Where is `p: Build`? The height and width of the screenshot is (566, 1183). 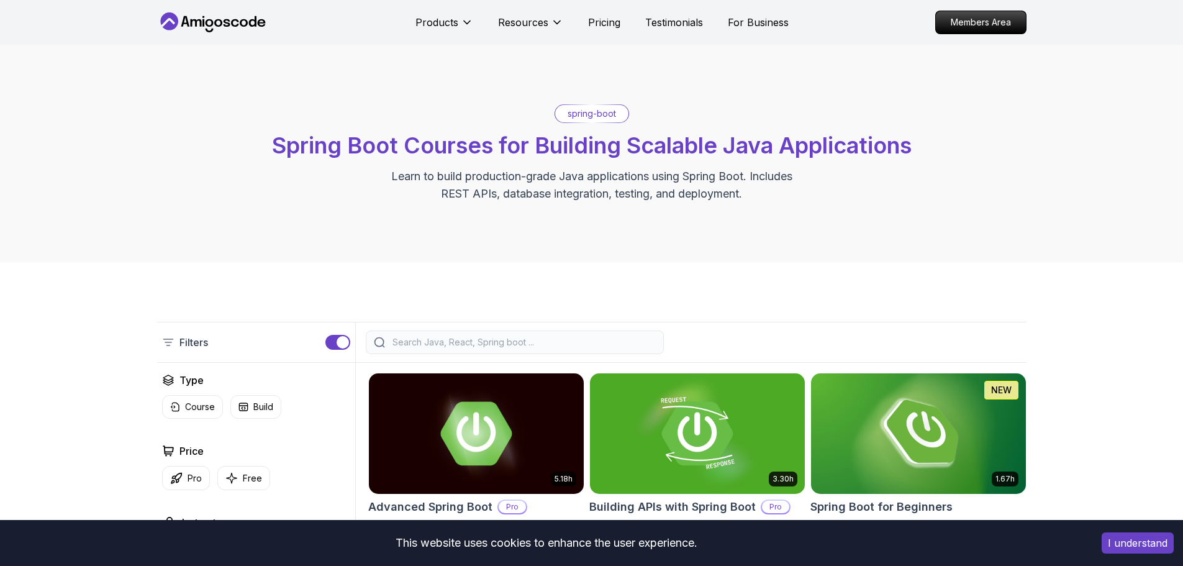 p: Build is located at coordinates (263, 407).